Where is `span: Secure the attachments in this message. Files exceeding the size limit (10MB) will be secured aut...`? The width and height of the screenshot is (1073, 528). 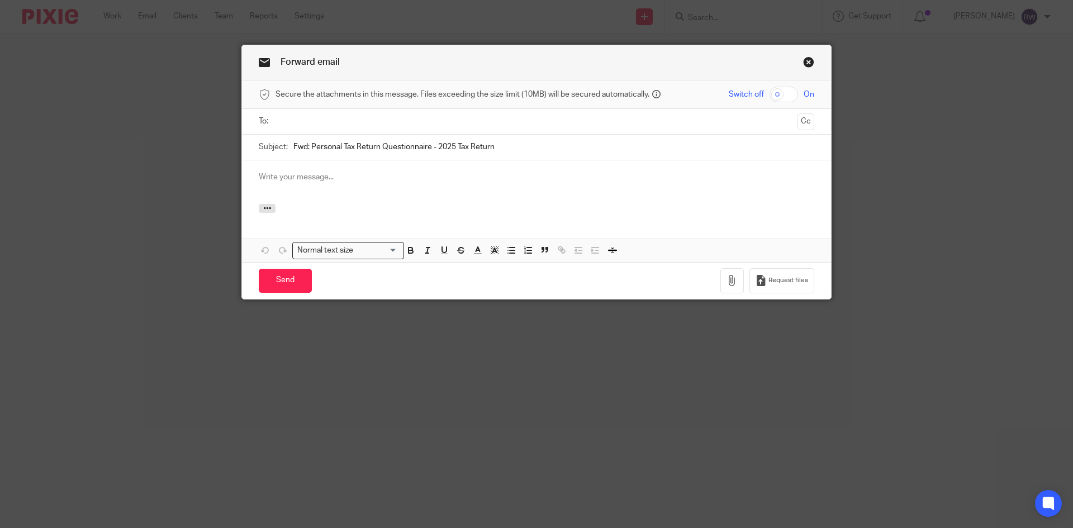
span: Secure the attachments in this message. Files exceeding the size limit (10MB) will be secured aut... is located at coordinates (462, 94).